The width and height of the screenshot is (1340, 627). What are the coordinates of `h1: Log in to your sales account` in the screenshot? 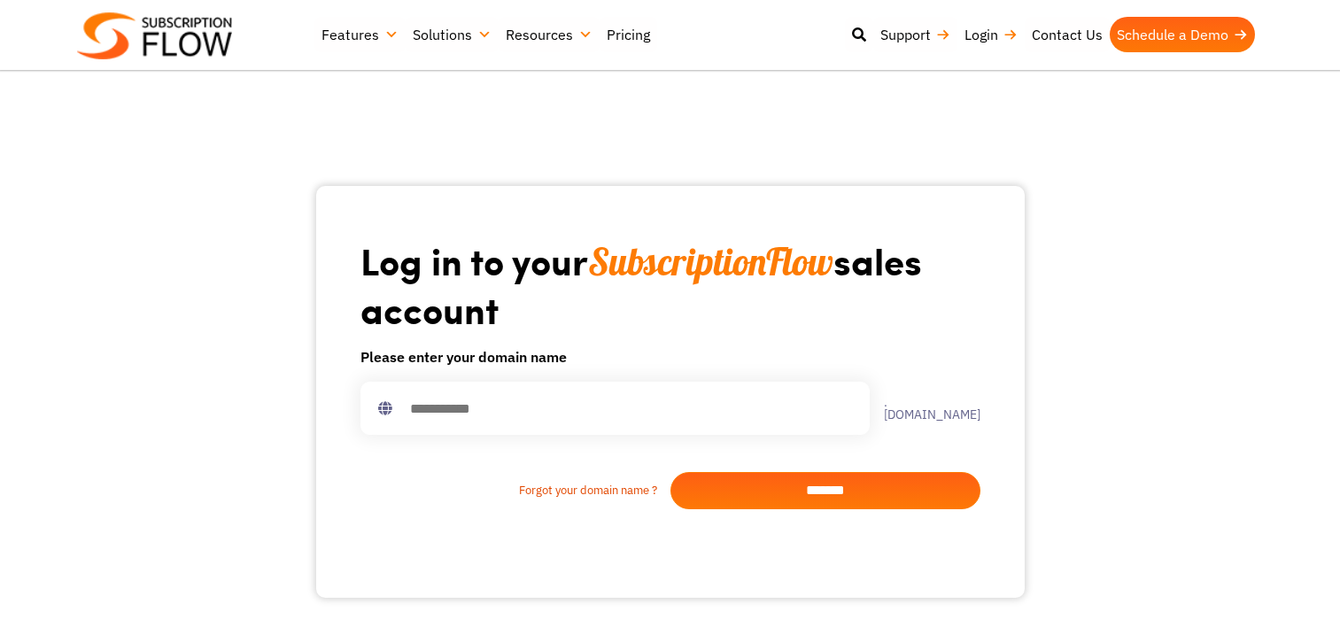 It's located at (671, 284).